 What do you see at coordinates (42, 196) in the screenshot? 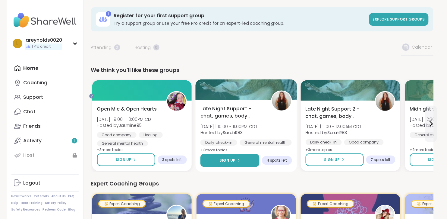
I see `a: Referrals` at bounding box center [42, 196].